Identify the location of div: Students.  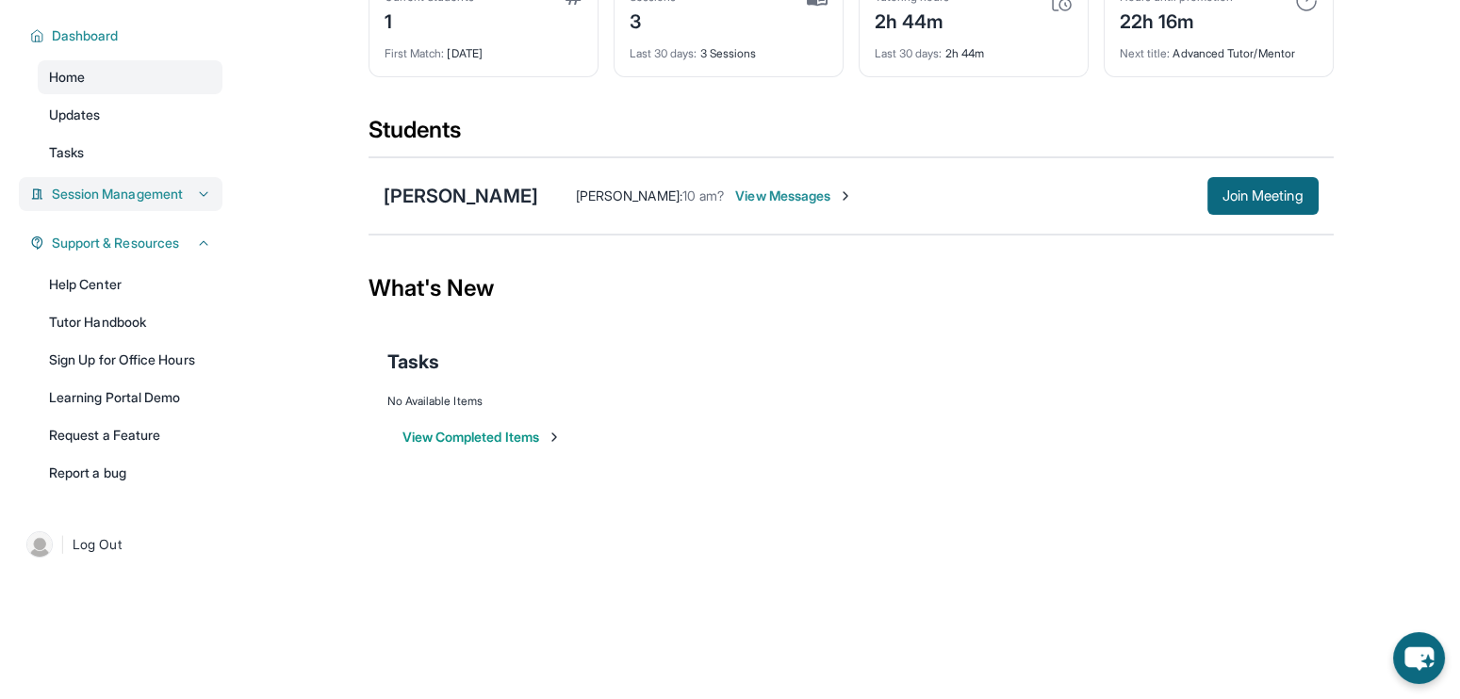
(851, 136).